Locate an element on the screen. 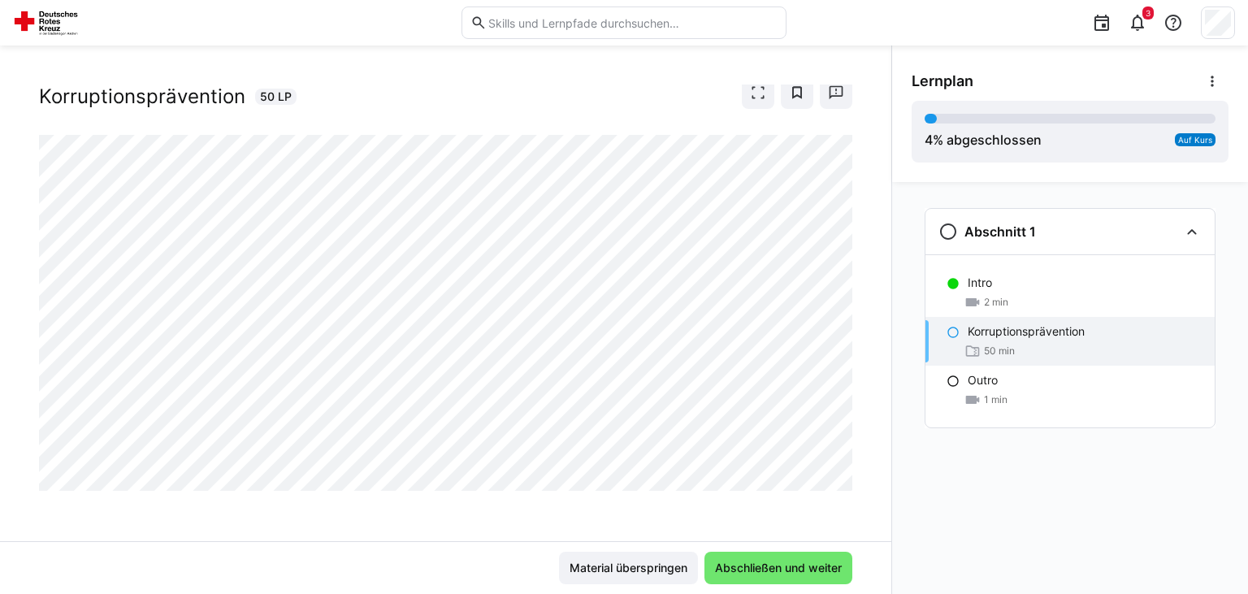 The height and width of the screenshot is (594, 1248). span: 50 LP is located at coordinates (276, 97).